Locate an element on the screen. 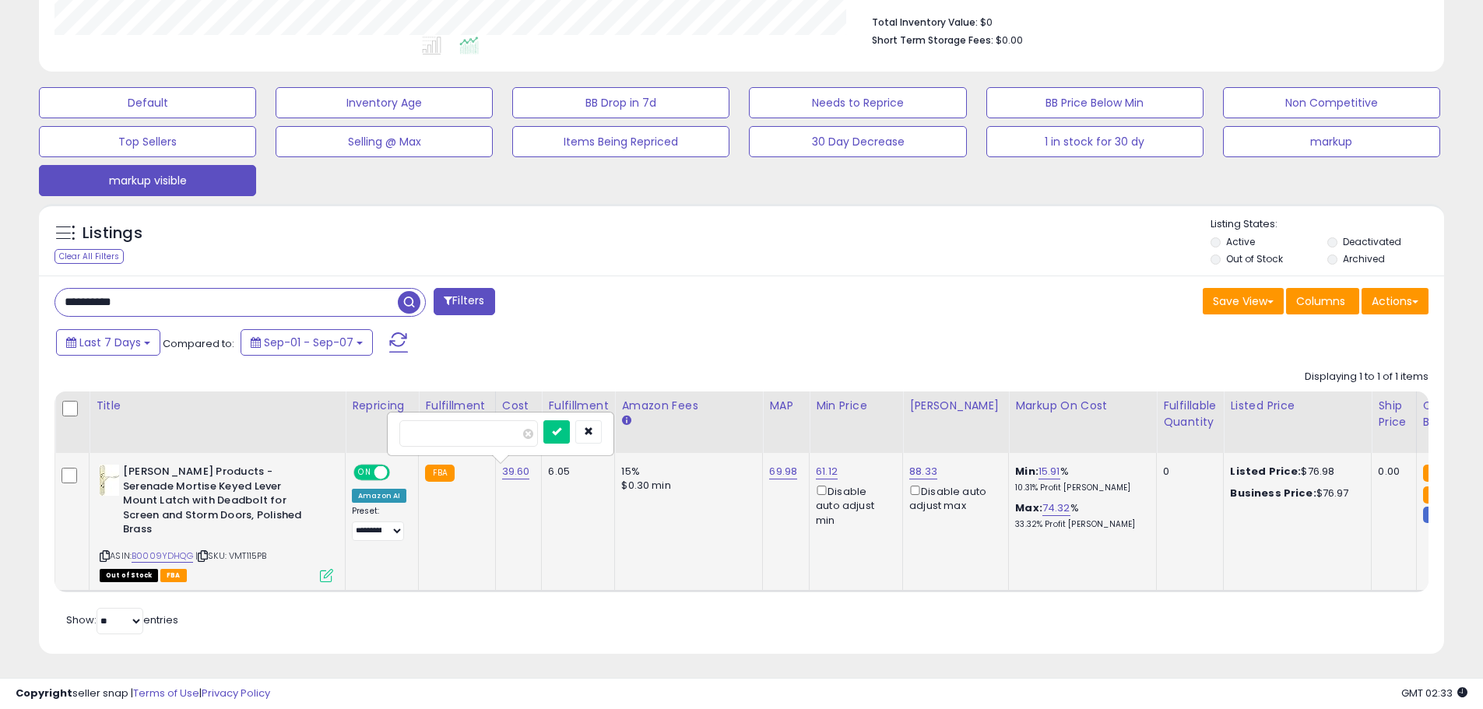 This screenshot has height=709, width=1483. span: $0.00 is located at coordinates (1009, 40).